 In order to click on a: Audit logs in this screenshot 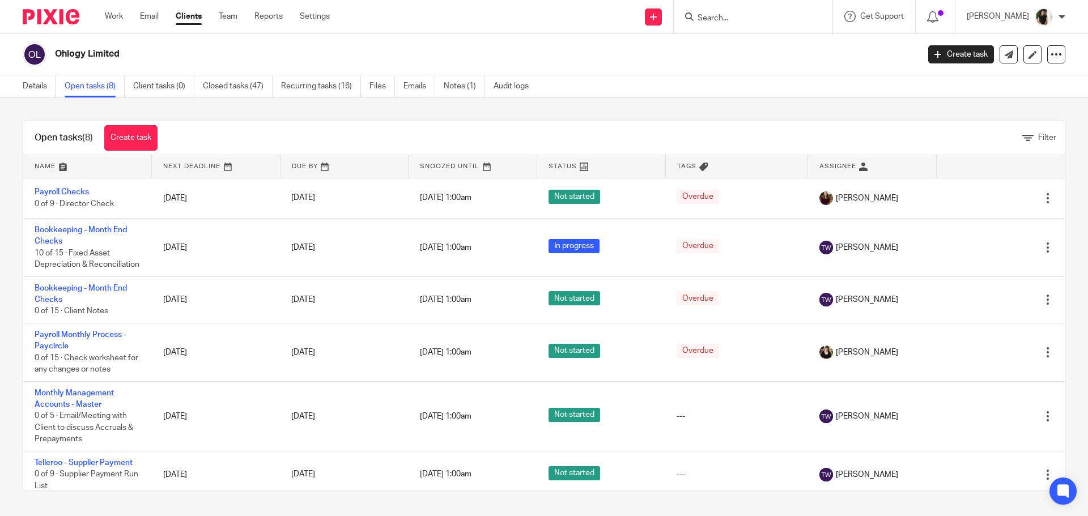, I will do `click(515, 86)`.